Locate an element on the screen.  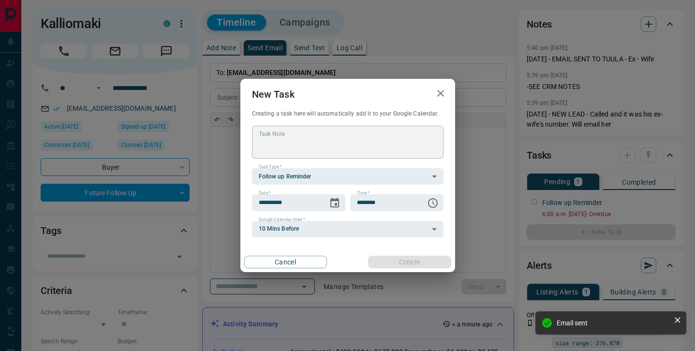
button: Cancel is located at coordinates (286, 262).